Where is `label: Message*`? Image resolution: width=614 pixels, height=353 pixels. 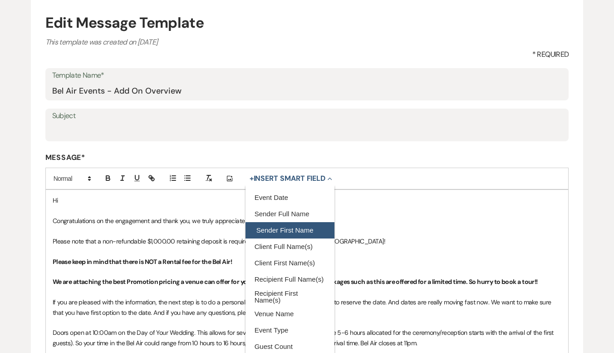 label: Message* is located at coordinates (307, 157).